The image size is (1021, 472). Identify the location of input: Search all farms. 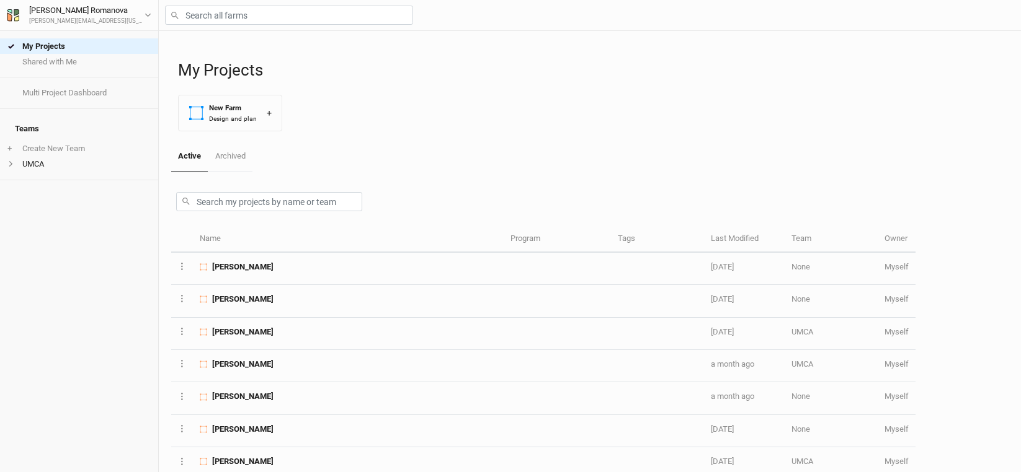
(289, 15).